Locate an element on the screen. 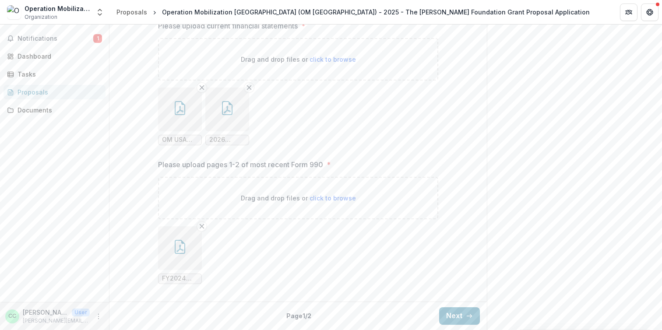 The height and width of the screenshot is (330, 662). span: FY2024 990 pgs 1-2.pdf is located at coordinates (180, 278).